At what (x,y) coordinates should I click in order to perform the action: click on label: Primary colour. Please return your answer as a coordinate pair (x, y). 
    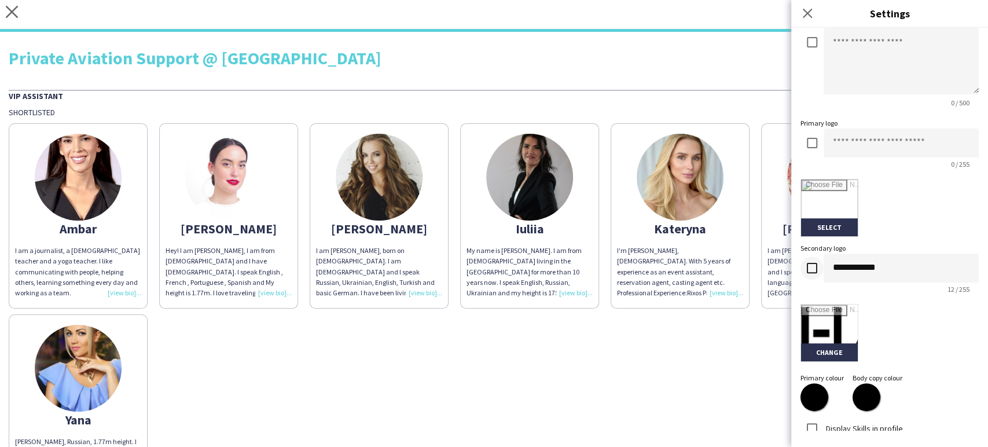
    Looking at the image, I should click on (822, 377).